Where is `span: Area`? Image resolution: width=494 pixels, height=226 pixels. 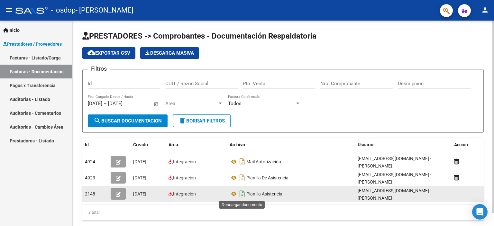
span: Area is located at coordinates (174, 145).